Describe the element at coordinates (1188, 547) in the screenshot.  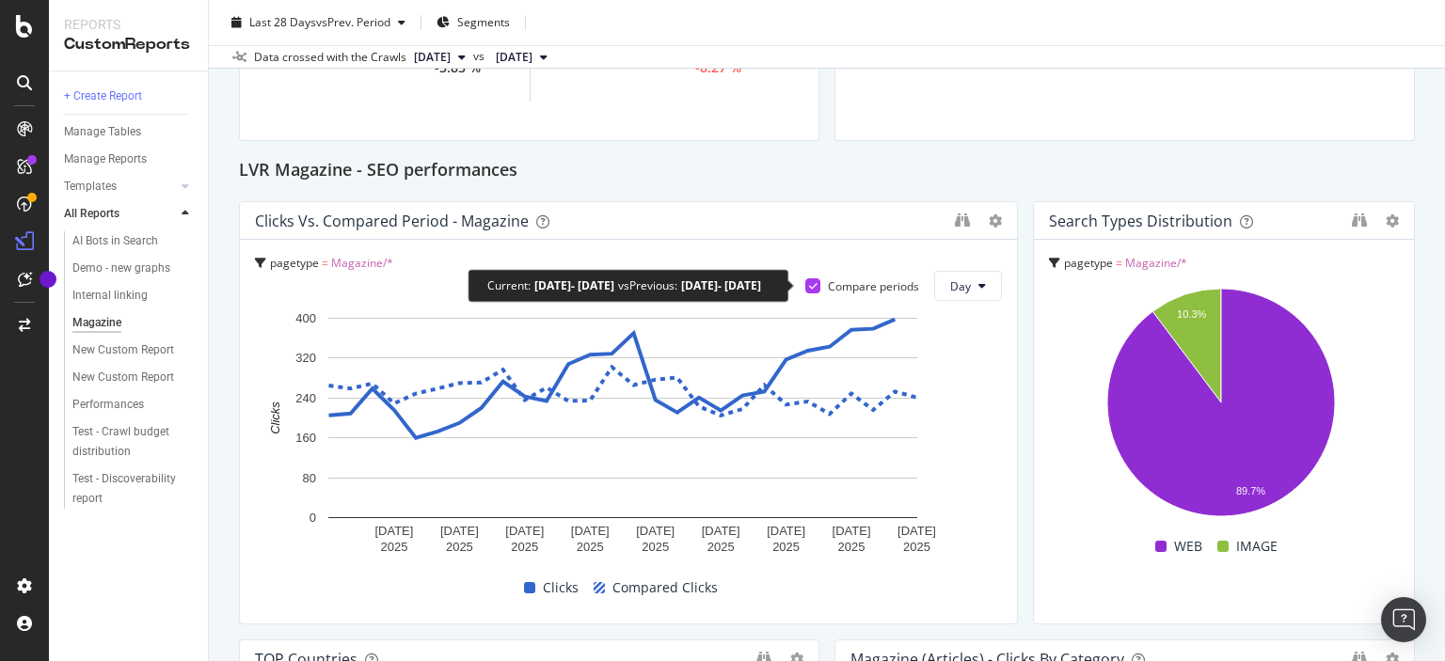
I see `span: WEB` at that location.